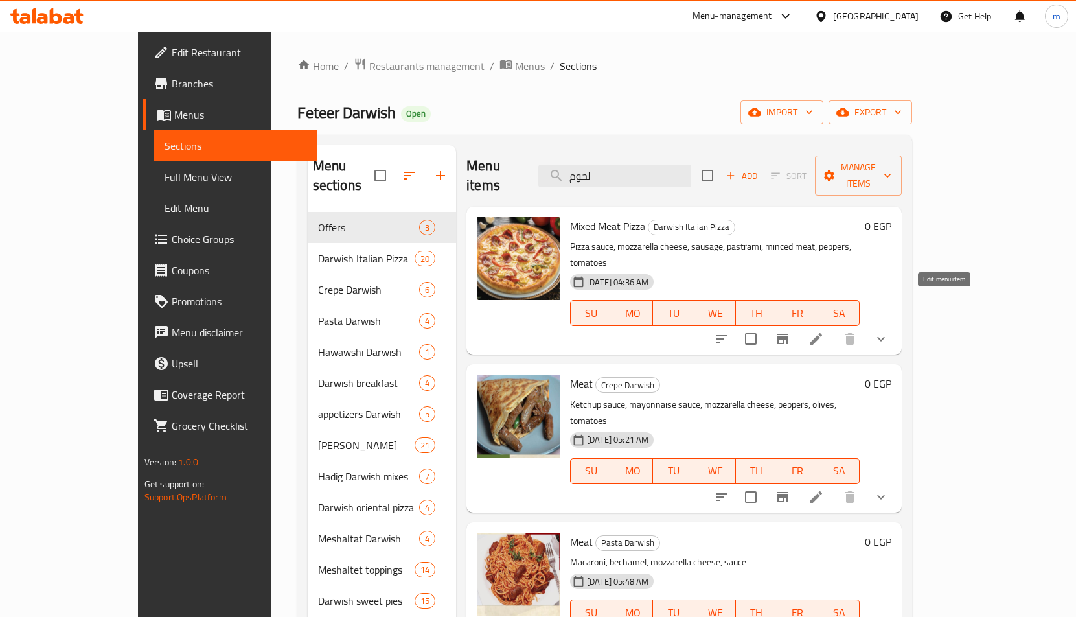 This screenshot has width=1076, height=617. Describe the element at coordinates (742, 176) in the screenshot. I see `button: Add` at that location.